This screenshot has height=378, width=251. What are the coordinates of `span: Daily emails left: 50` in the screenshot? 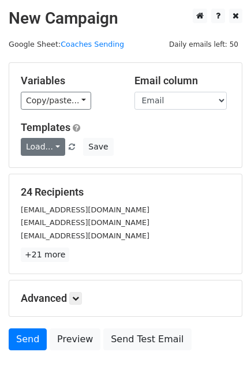 It's located at (204, 44).